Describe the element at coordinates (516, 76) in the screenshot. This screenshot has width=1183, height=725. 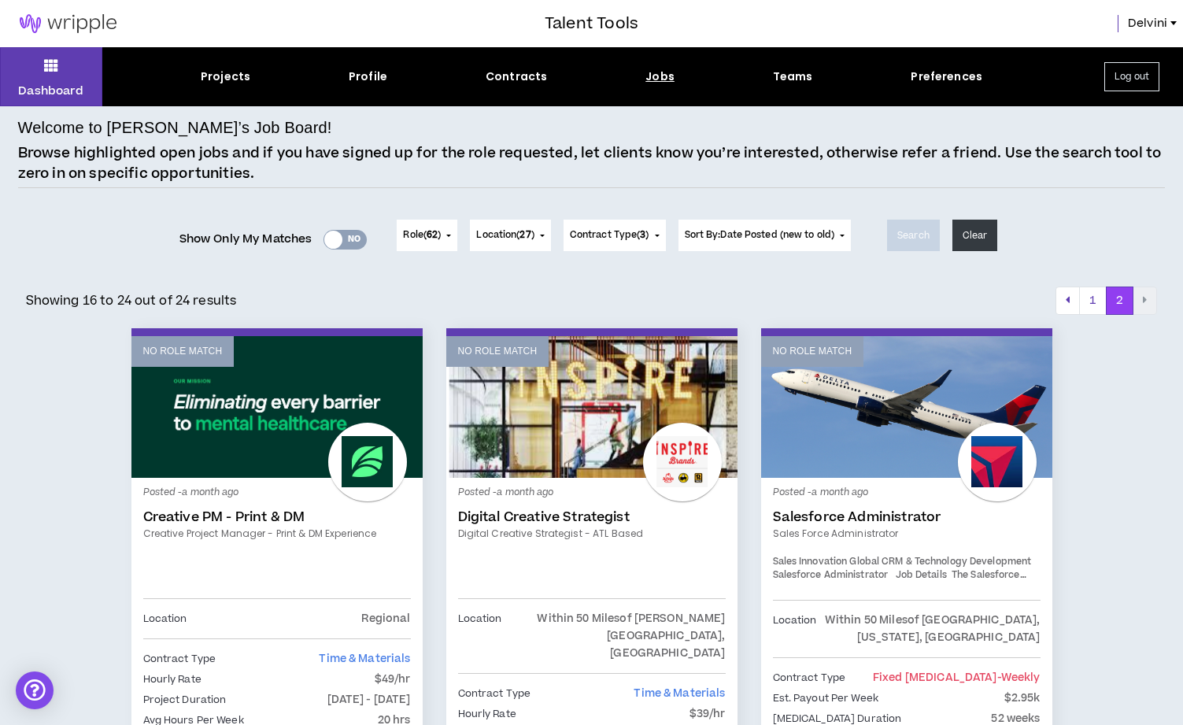
I see `div: Contracts` at that location.